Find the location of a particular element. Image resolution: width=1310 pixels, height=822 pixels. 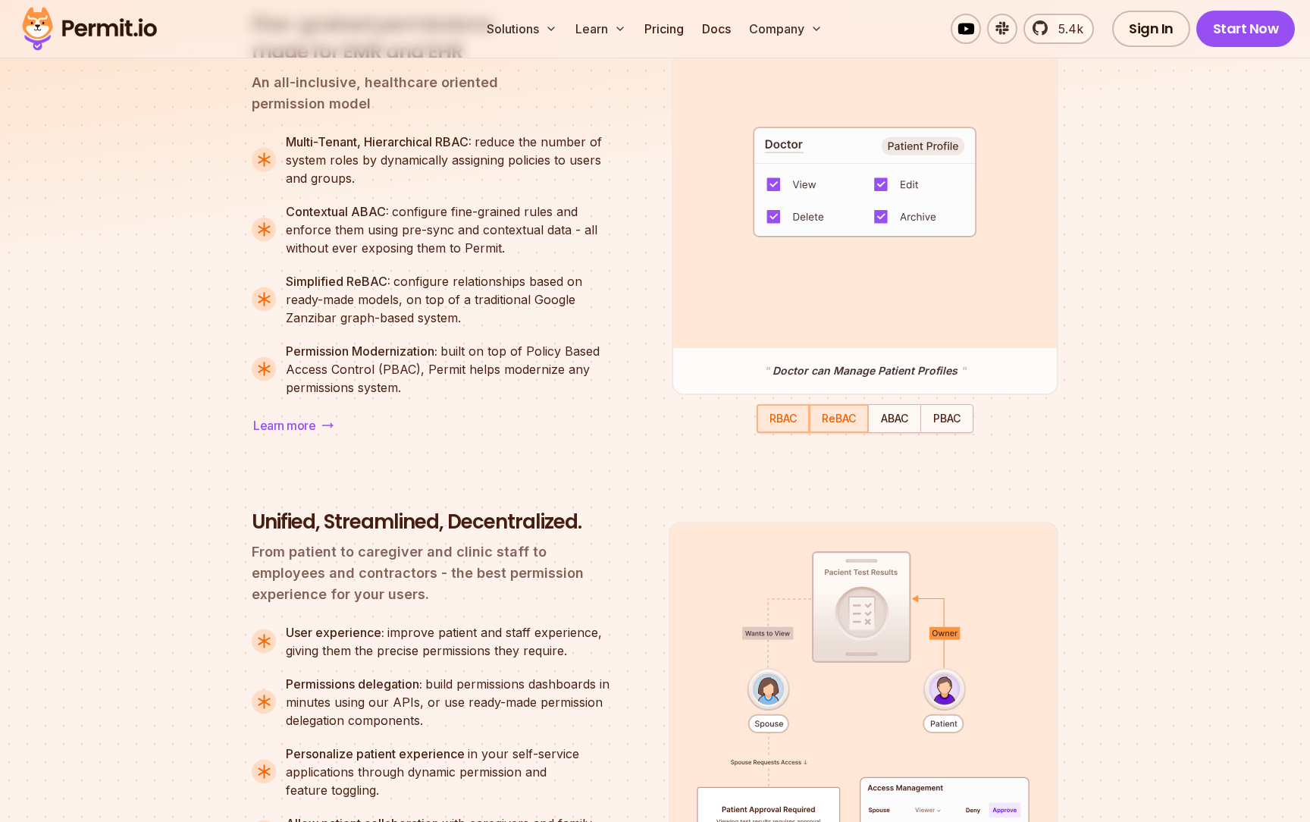

a: 5.4k is located at coordinates (1058, 29).